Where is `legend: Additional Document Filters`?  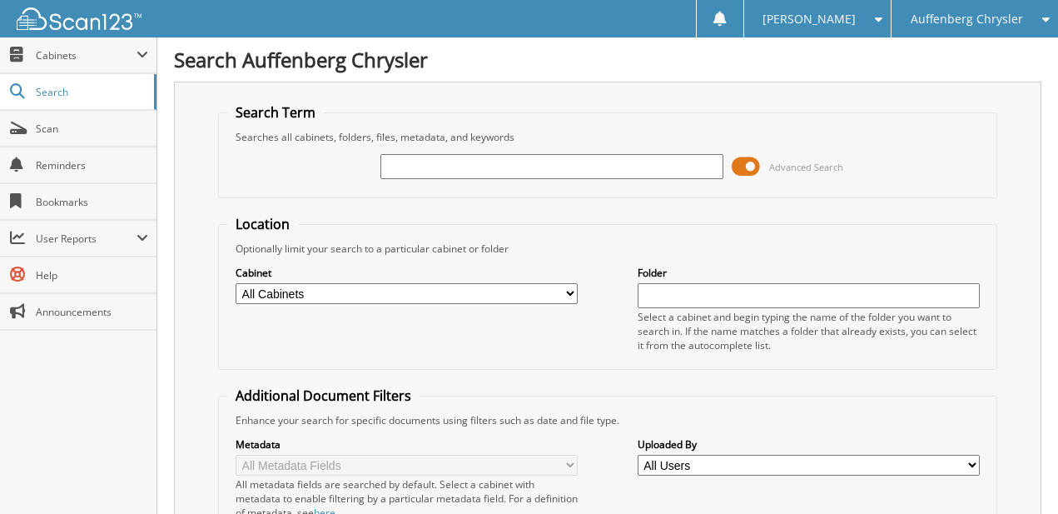
legend: Additional Document Filters is located at coordinates (323, 395).